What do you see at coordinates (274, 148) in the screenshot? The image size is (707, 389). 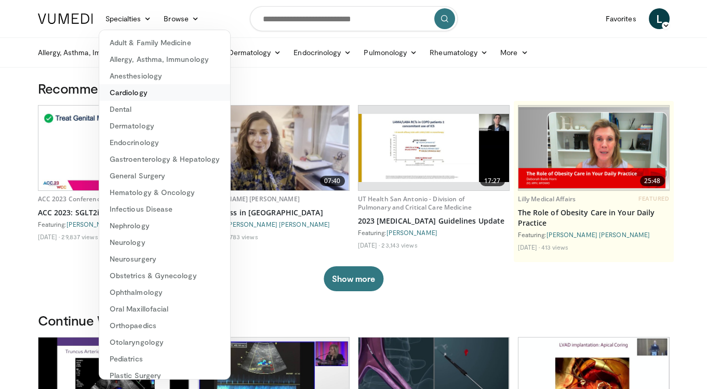 I see `a: 07:40` at bounding box center [274, 148].